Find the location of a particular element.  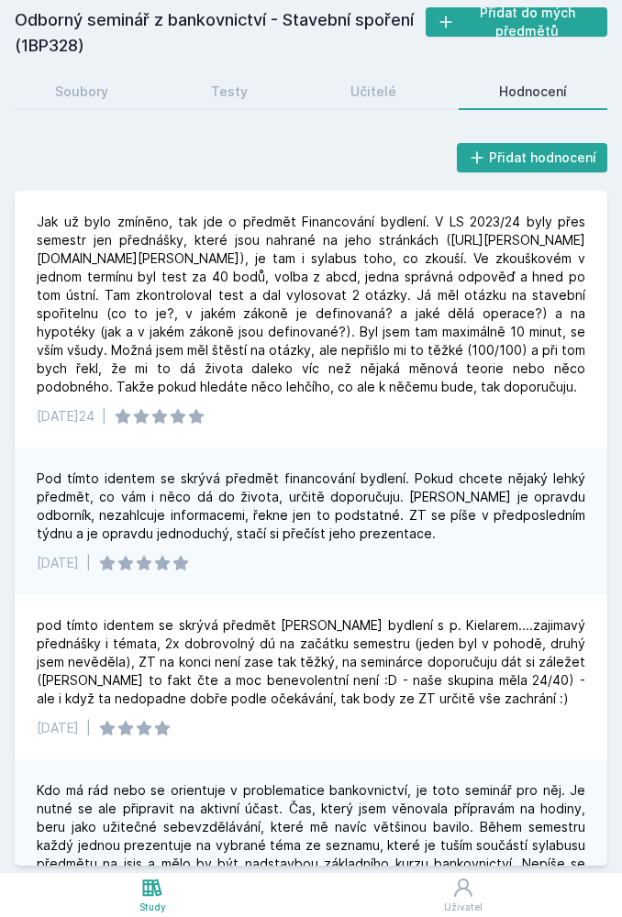

div: Study is located at coordinates (152, 907).